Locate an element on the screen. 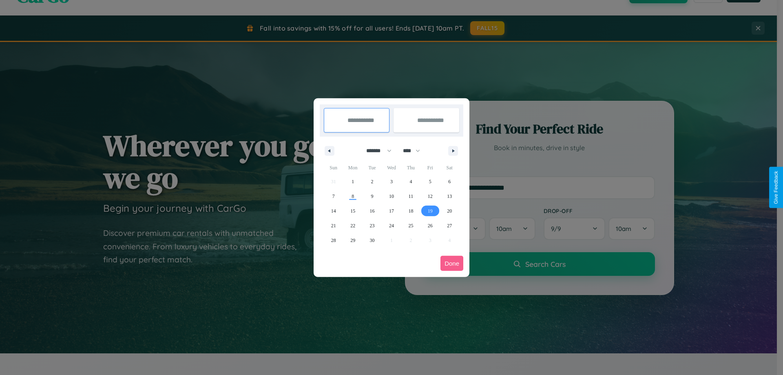  span: 29 is located at coordinates (353, 240).